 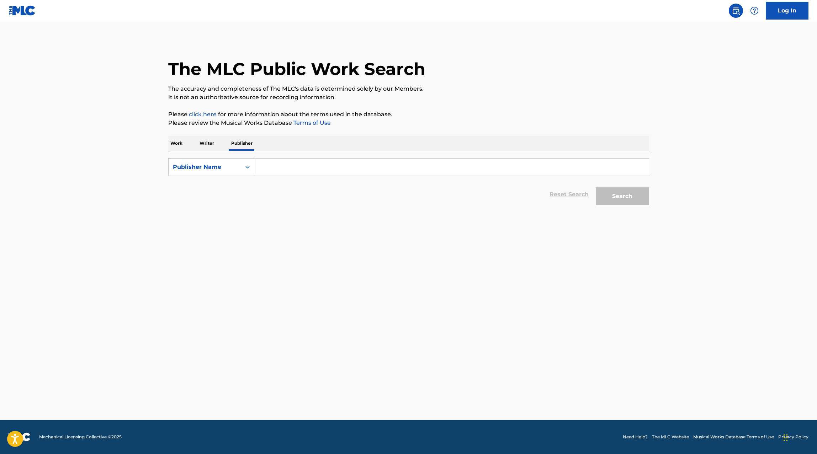 What do you see at coordinates (409, 123) in the screenshot?
I see `p: Please review the Musical Works Database` at bounding box center [409, 123].